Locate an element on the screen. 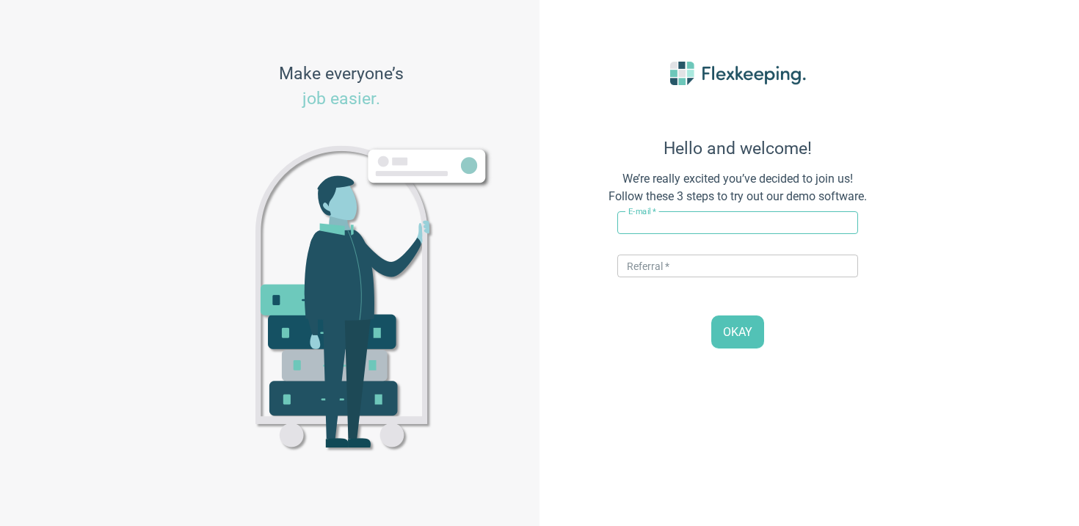 This screenshot has width=1079, height=526. span: OKAY is located at coordinates (738, 333).